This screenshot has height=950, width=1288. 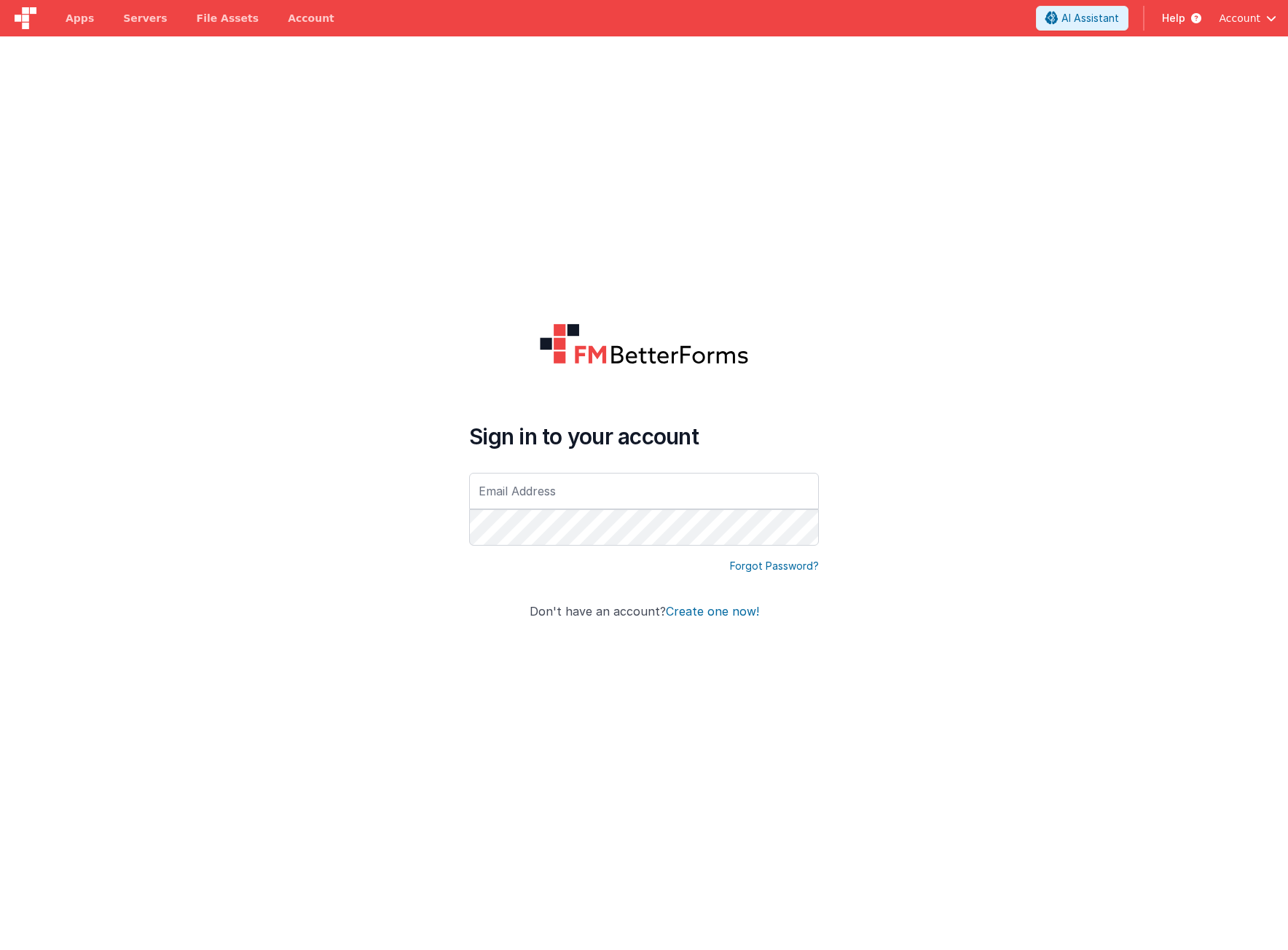 What do you see at coordinates (713, 612) in the screenshot?
I see `button: Create one now!` at bounding box center [713, 612].